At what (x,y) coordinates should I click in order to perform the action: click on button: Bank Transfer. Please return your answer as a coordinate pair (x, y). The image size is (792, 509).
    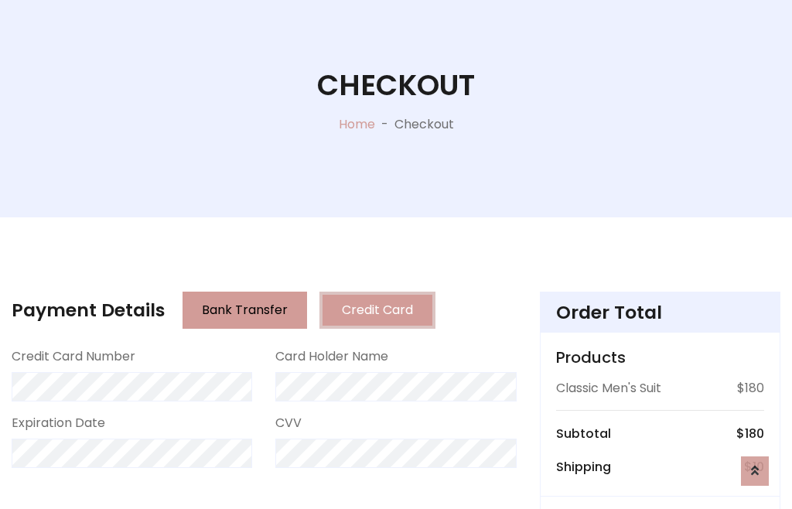
    Looking at the image, I should click on (244, 310).